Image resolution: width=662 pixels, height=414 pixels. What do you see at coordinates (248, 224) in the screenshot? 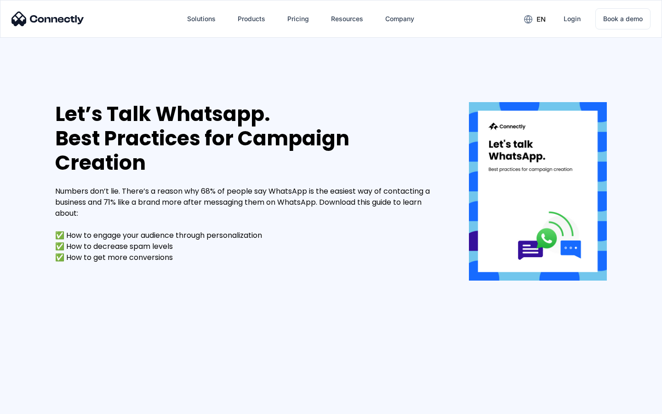
I see `div: Numbers don’t lie. There’s a reason why 68% of people say WhatsApp is the easiest way of contacti...` at bounding box center [248, 224].